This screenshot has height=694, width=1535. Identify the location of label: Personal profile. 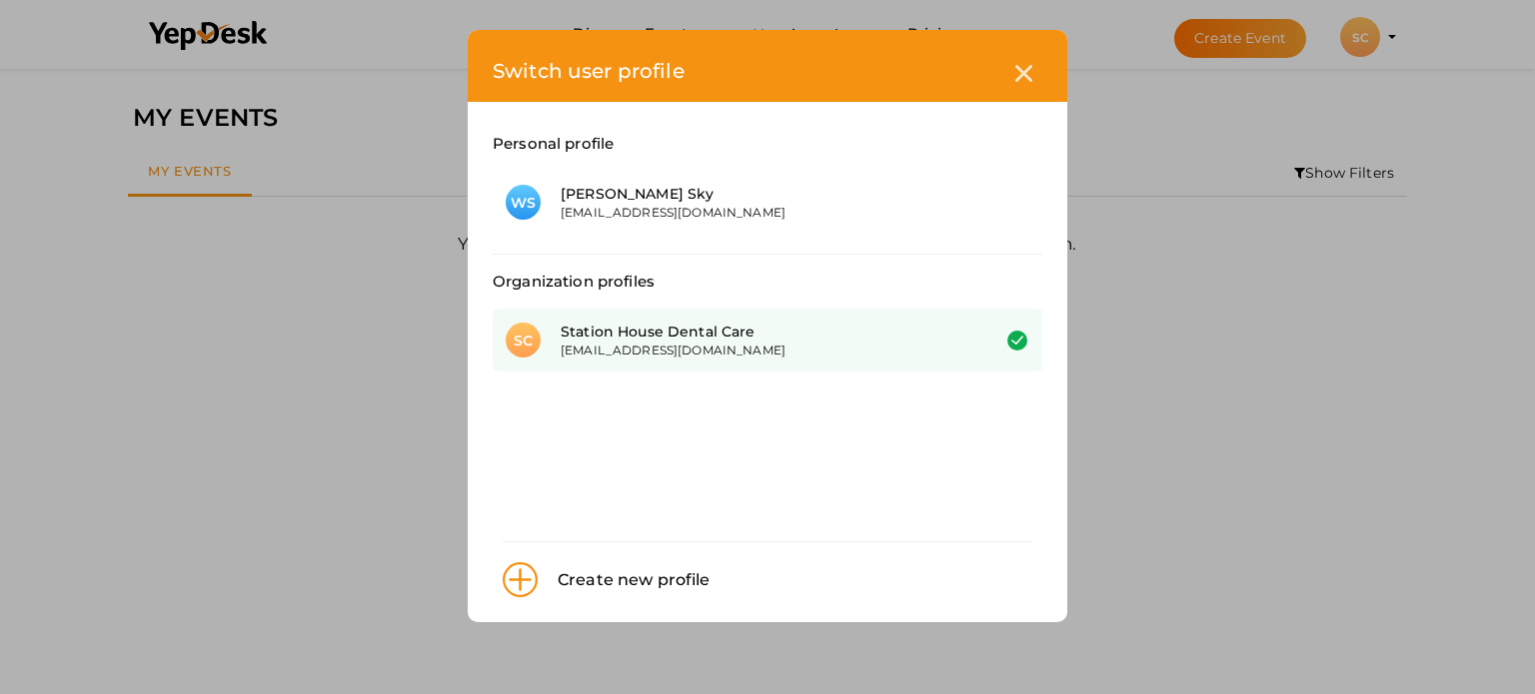
(553, 144).